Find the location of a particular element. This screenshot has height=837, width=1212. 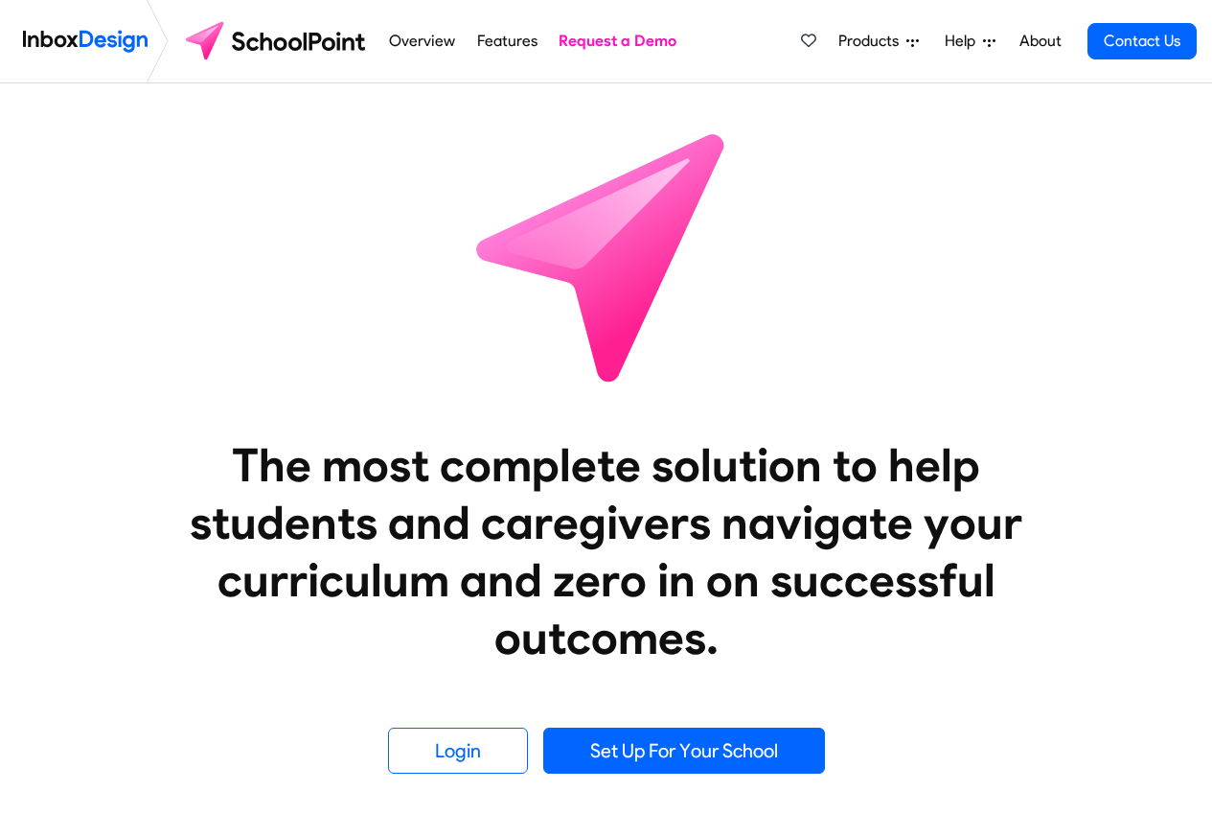

heading: The most complete solution to help students and caregivers navigate your curriculum and zero in o... is located at coordinates (607, 551).